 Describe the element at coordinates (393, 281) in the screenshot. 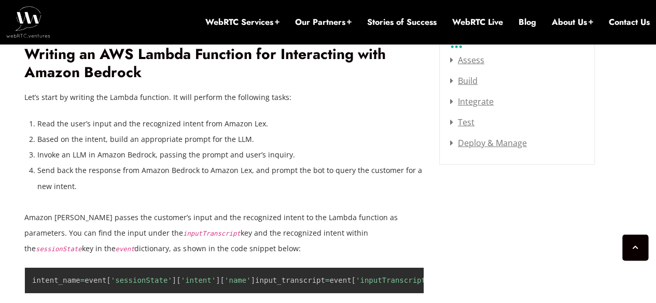

I see `span: 'inputTranscript'` at that location.